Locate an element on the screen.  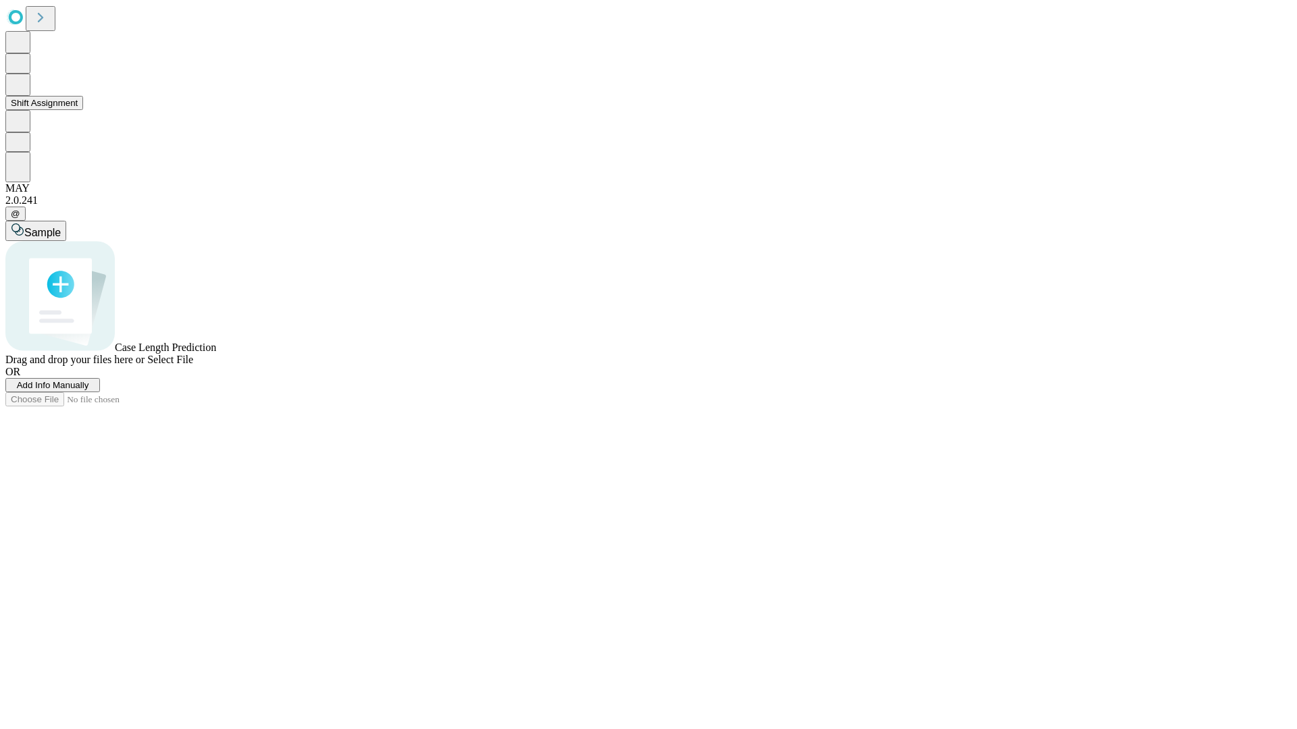
span: Select File is located at coordinates (170, 359).